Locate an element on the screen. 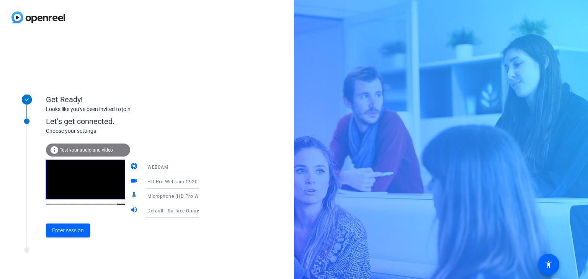  mat-icon: info is located at coordinates (54, 150).